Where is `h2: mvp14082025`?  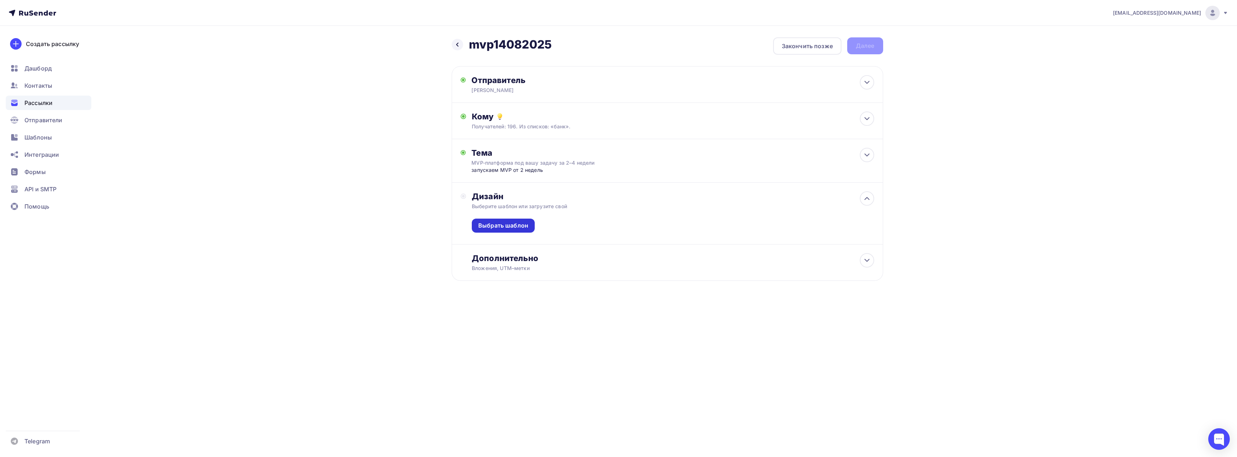
h2: mvp14082025 is located at coordinates (510, 45).